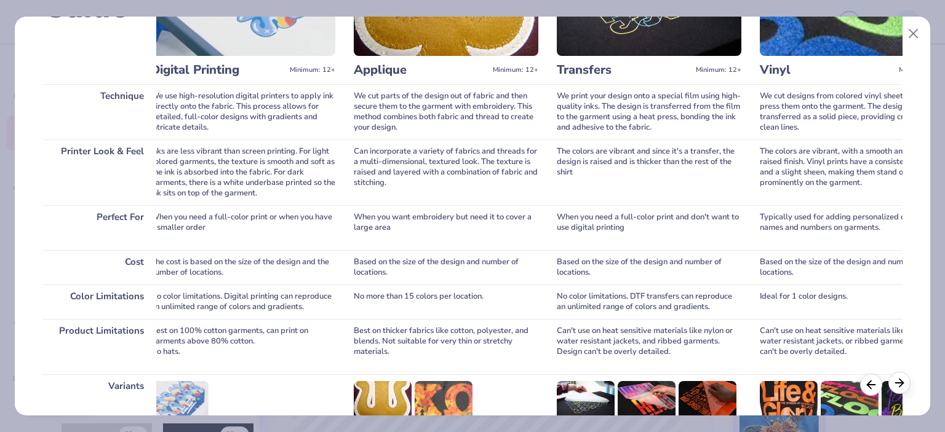 The width and height of the screenshot is (945, 432). I want to click on div: Perfect For, so click(99, 228).